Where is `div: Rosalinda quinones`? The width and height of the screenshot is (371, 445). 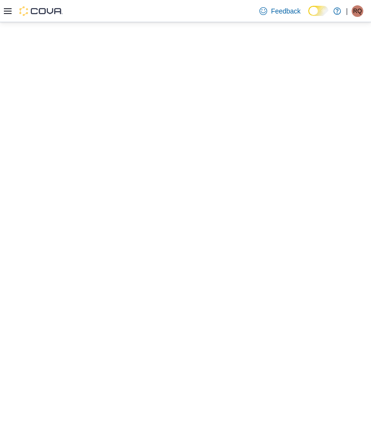
div: Rosalinda quinones is located at coordinates (358, 11).